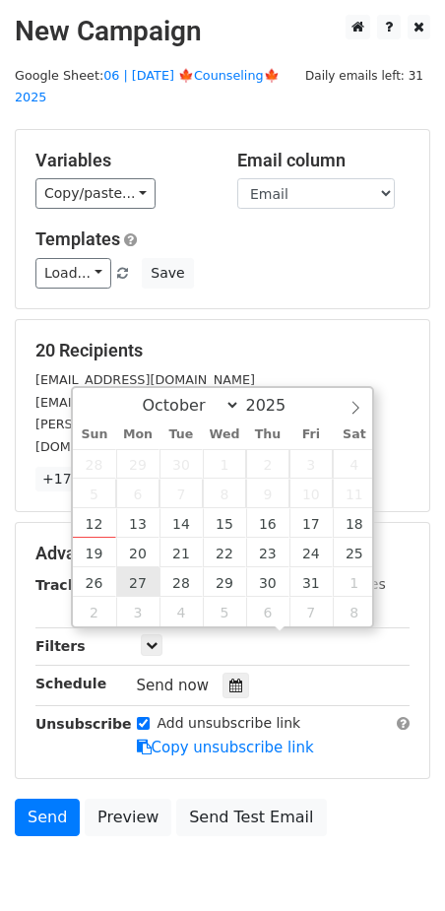 The width and height of the screenshot is (445, 911). What do you see at coordinates (95, 552) in the screenshot?
I see `span: October 19, 2025` at bounding box center [95, 552].